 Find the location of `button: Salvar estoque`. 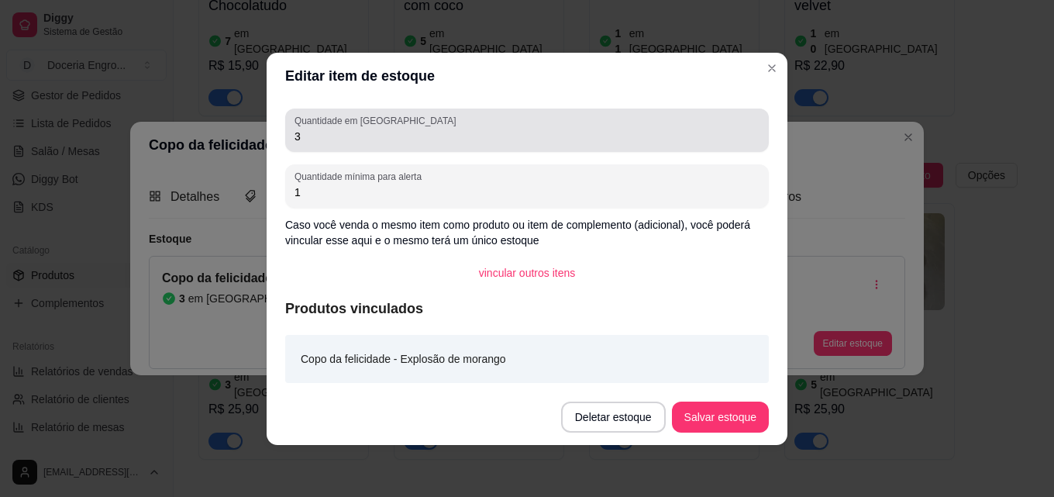

button: Salvar estoque is located at coordinates (720, 417).